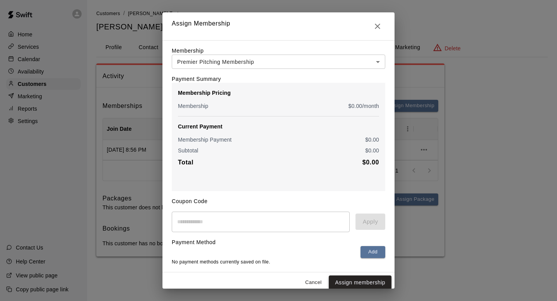  Describe the element at coordinates (205, 140) in the screenshot. I see `p: Membership Payment` at that location.